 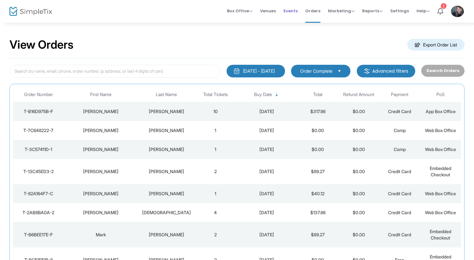 I want to click on div: Sonntag, so click(x=166, y=131).